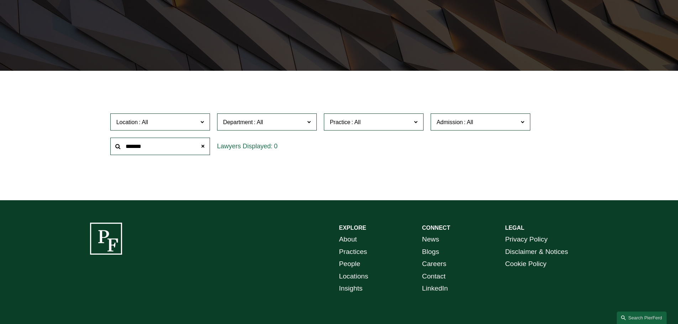 The width and height of the screenshot is (678, 324). I want to click on span: Location, so click(127, 122).